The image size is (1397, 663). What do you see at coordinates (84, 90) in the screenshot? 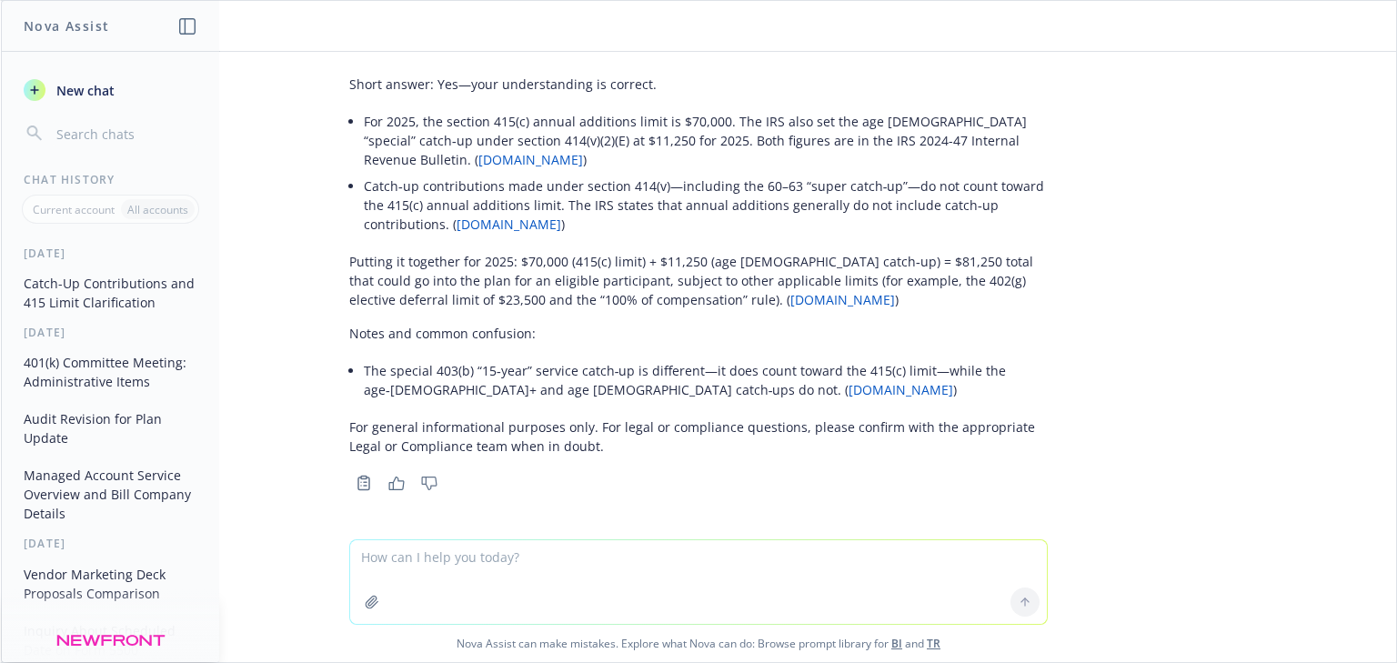
I see `span: New chat` at bounding box center [84, 90].